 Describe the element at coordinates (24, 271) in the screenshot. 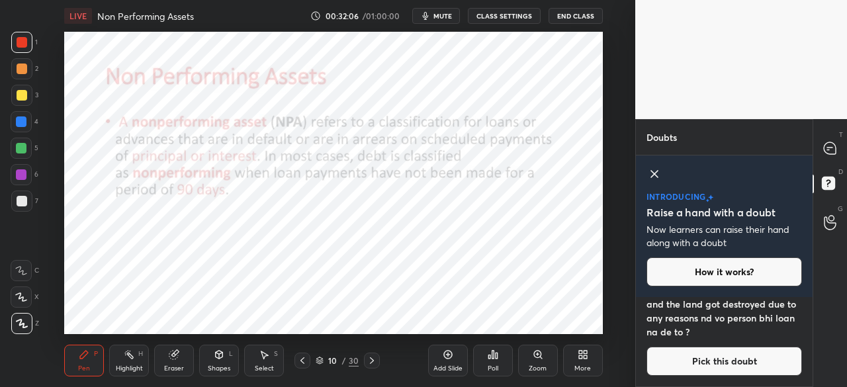

I see `div: C` at that location.